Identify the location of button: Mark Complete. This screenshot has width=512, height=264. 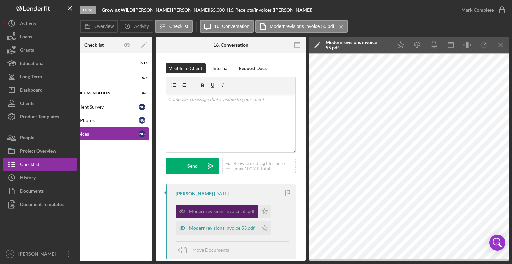
(482, 10).